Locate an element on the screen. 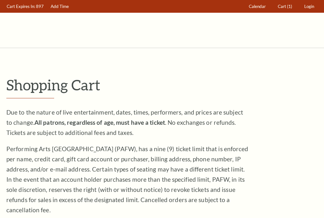 This screenshot has height=218, width=324. p: Shopping Cart is located at coordinates (162, 85).